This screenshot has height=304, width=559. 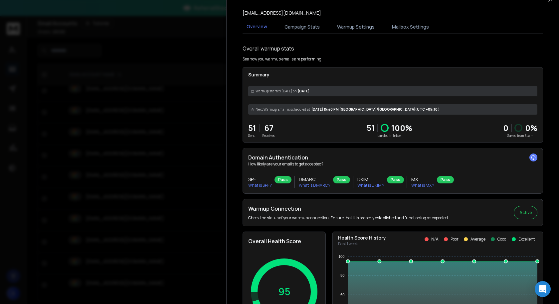 I want to click on tspan: 100, so click(x=341, y=257).